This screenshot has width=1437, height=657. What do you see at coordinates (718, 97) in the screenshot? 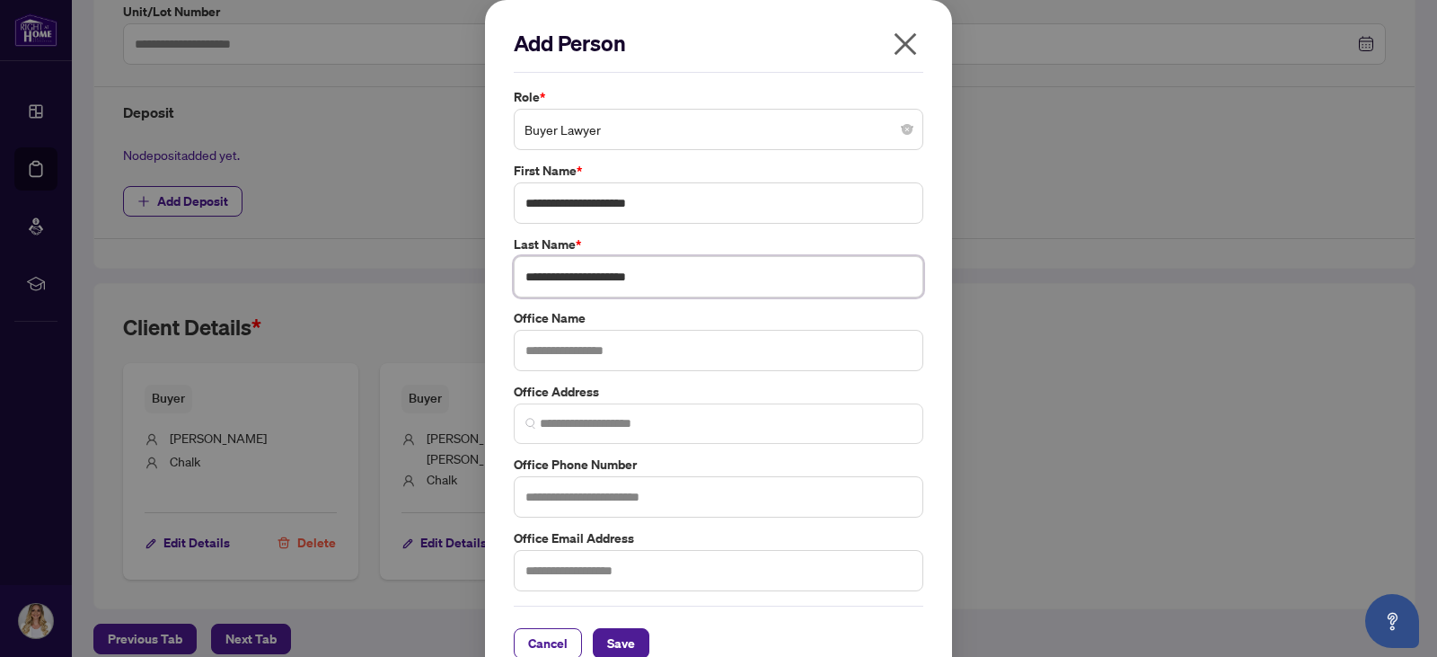
I see `label: Role` at bounding box center [718, 97].